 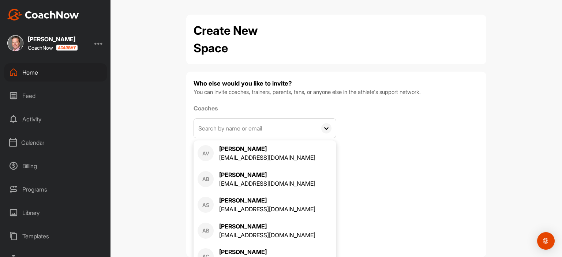 I want to click on img: CoachNow acadmey, so click(x=67, y=48).